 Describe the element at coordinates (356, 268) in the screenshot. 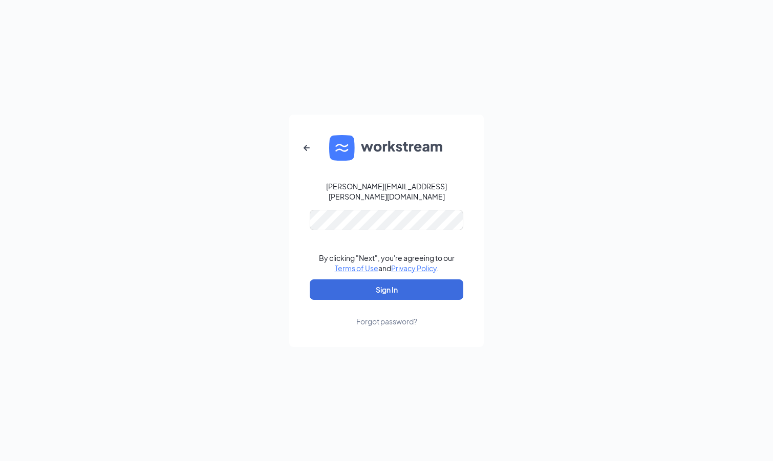

I see `a: Terms of Use` at that location.